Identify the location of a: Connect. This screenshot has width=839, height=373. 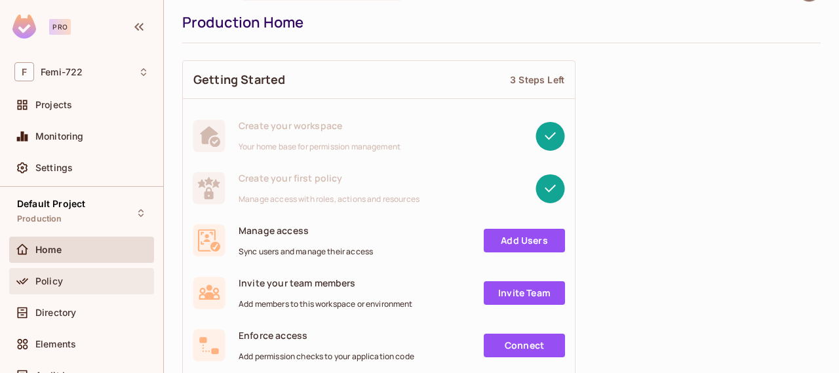
(524, 345).